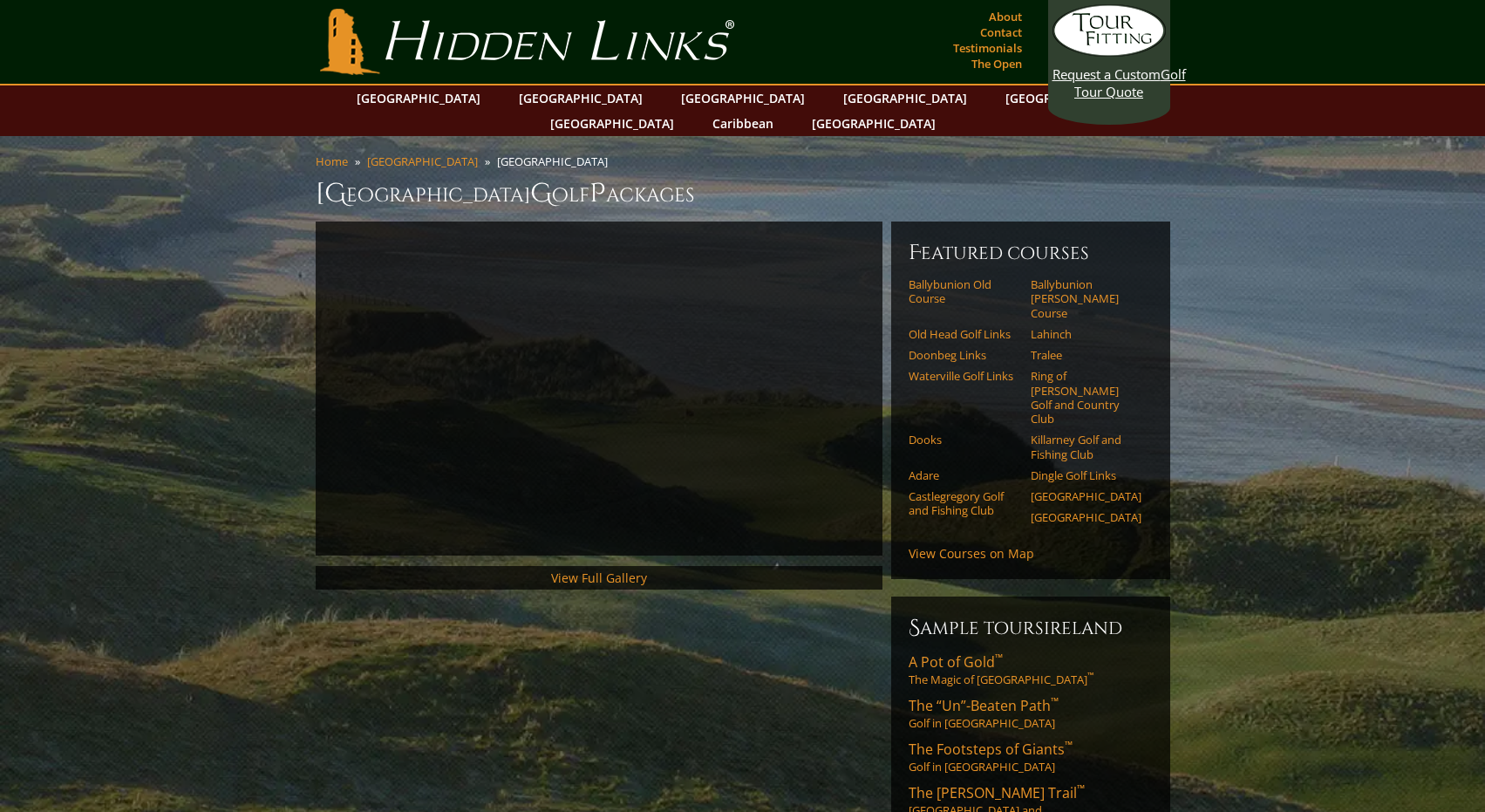 This screenshot has height=812, width=1485. Describe the element at coordinates (964, 334) in the screenshot. I see `a: Old Head Golf Links` at that location.